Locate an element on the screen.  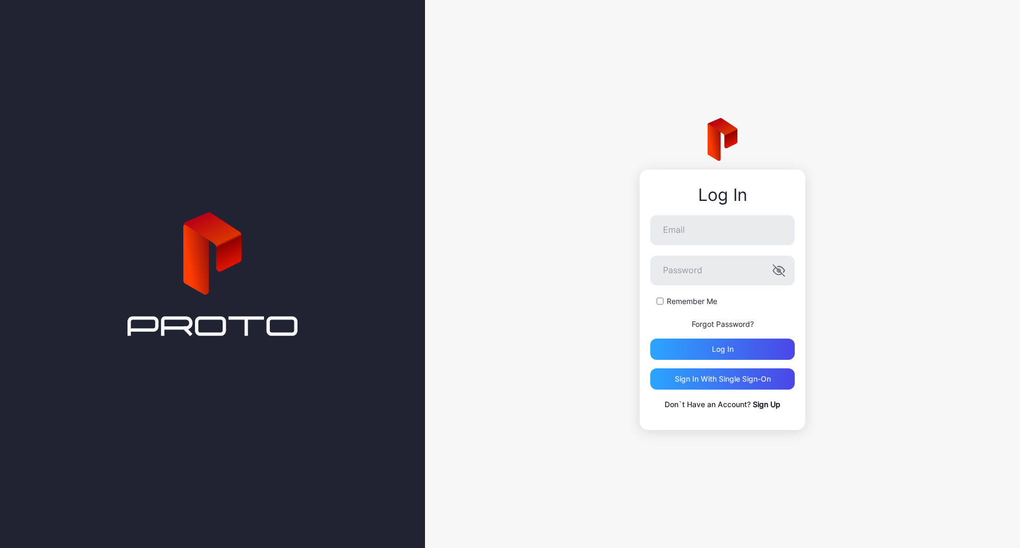
div: Sign in With Single Sign-On is located at coordinates (723, 379).